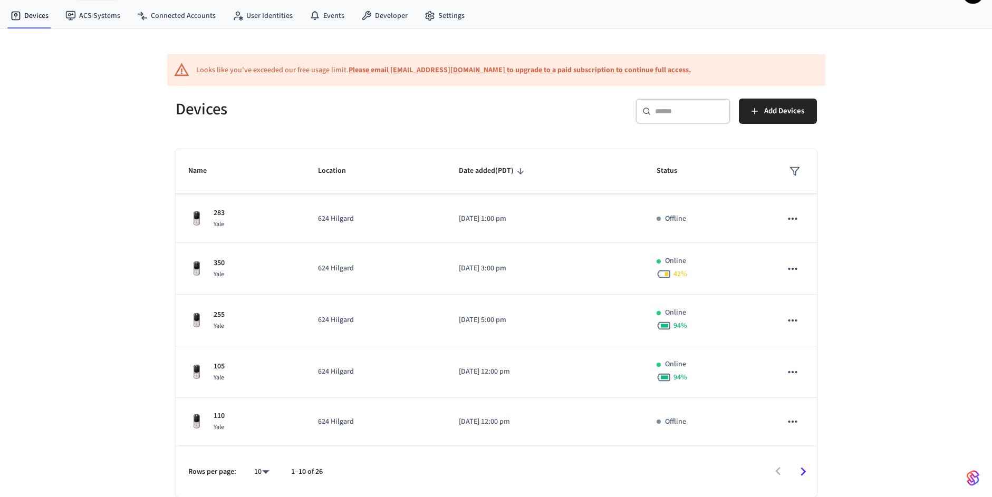 The width and height of the screenshot is (992, 497). What do you see at coordinates (262, 472) in the screenshot?
I see `div: 10` at bounding box center [262, 472].